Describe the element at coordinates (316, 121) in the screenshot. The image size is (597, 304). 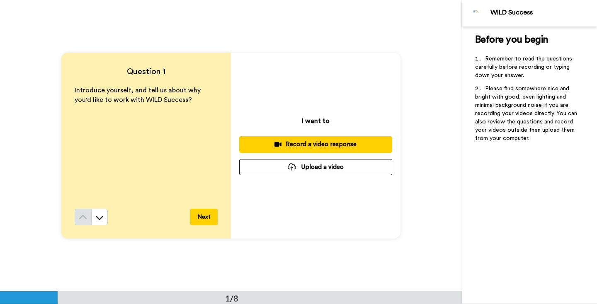
I see `p: I want to` at that location.